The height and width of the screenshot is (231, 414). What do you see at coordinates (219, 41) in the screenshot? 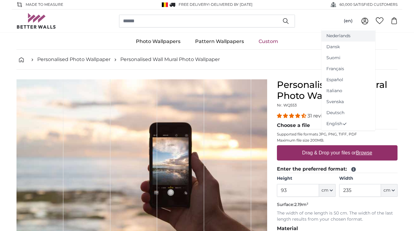
I see `a: Pattern Wallpapers` at bounding box center [219, 41].